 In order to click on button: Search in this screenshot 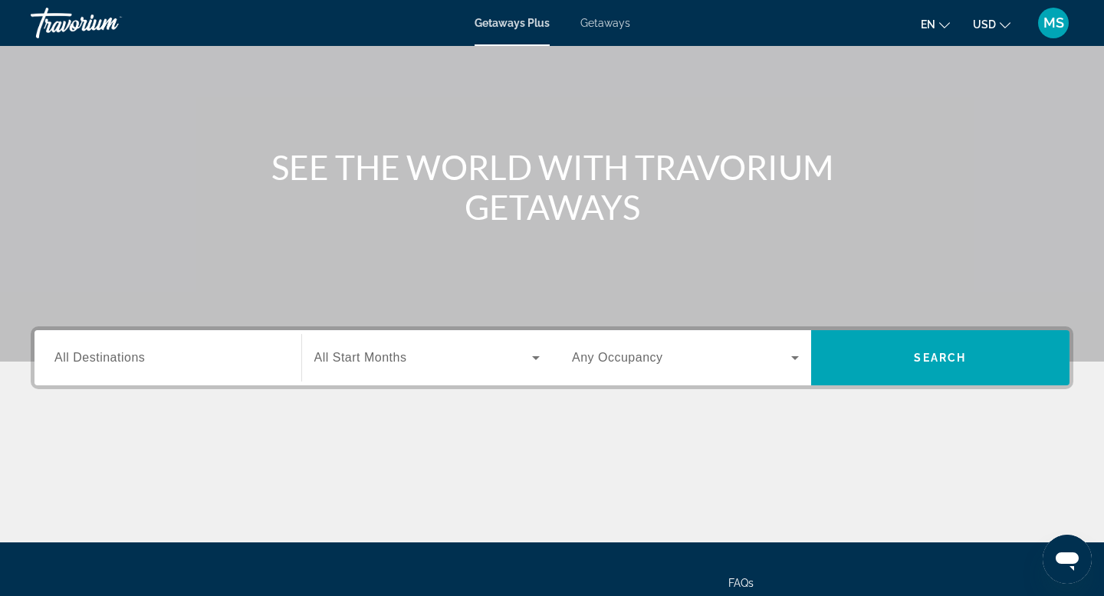, I will do `click(941, 358)`.